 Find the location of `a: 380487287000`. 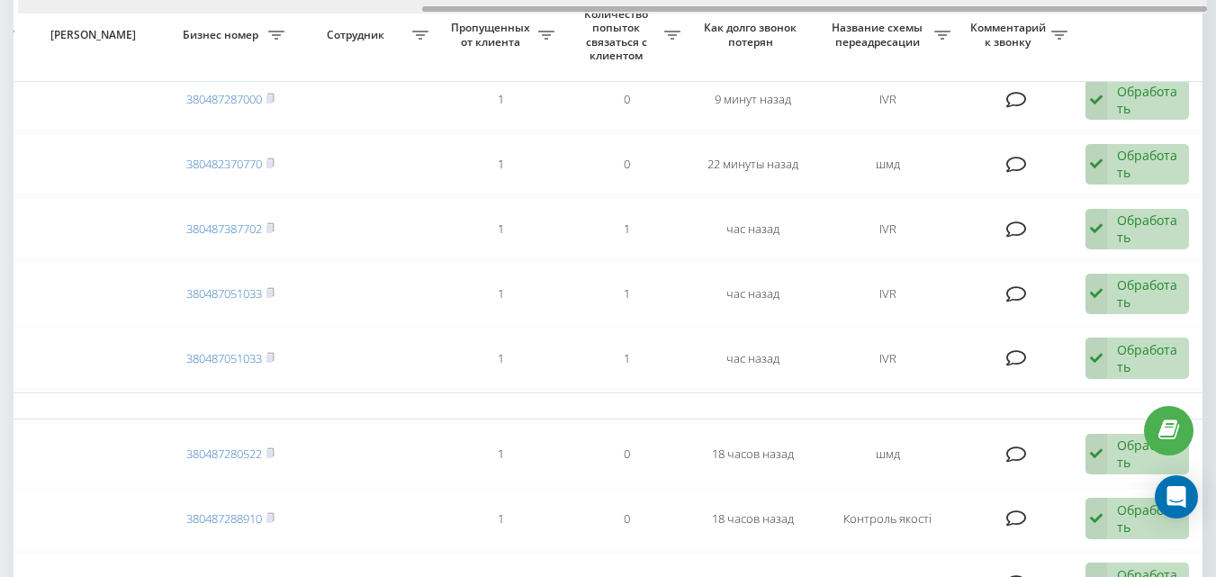

a: 380487287000 is located at coordinates (224, 99).